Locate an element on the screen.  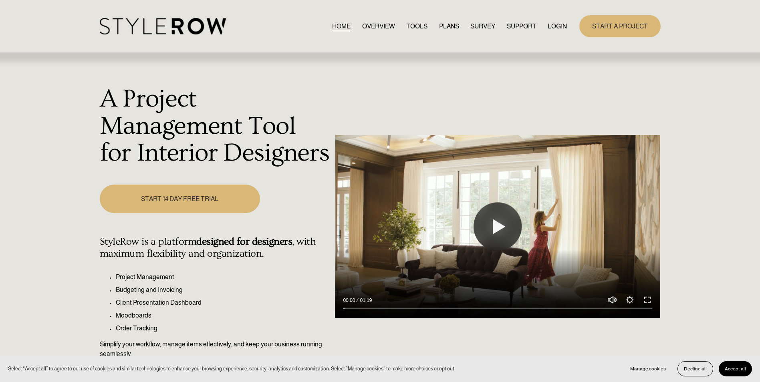
p: Order Tracking is located at coordinates (223, 328).